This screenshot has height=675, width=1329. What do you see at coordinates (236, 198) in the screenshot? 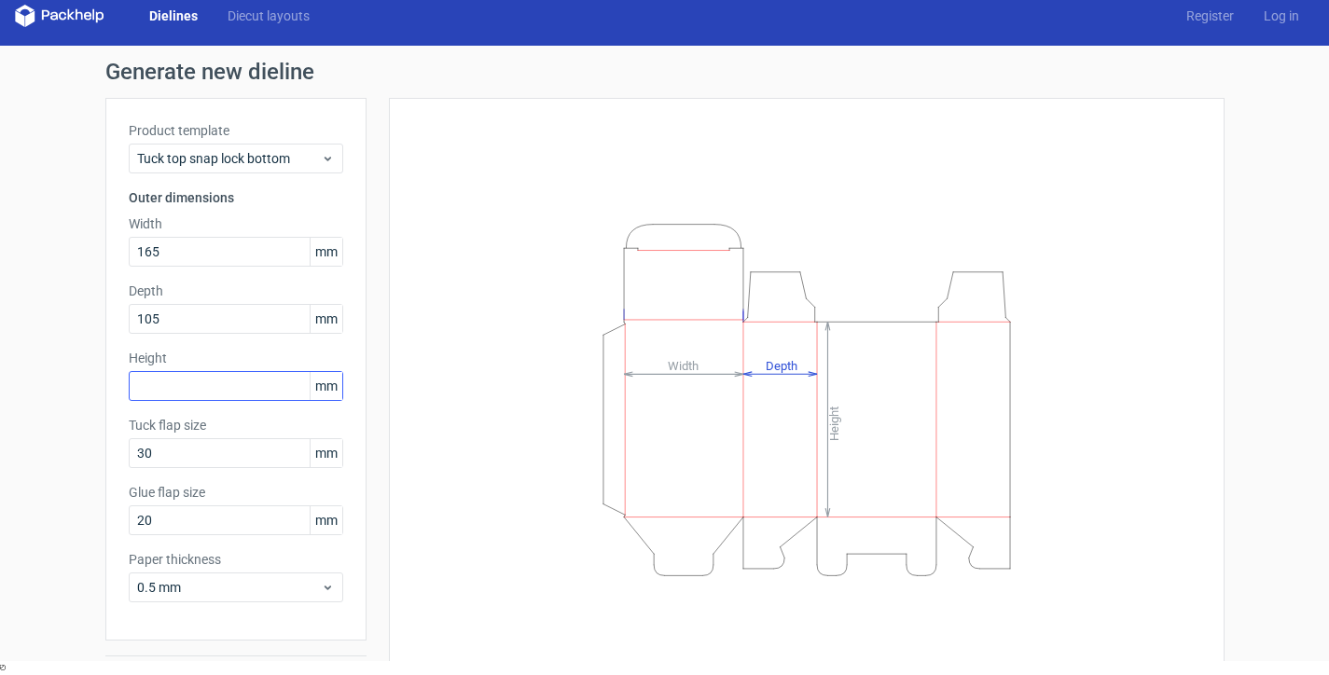
I see `h3: Outer dimensions` at bounding box center [236, 198].